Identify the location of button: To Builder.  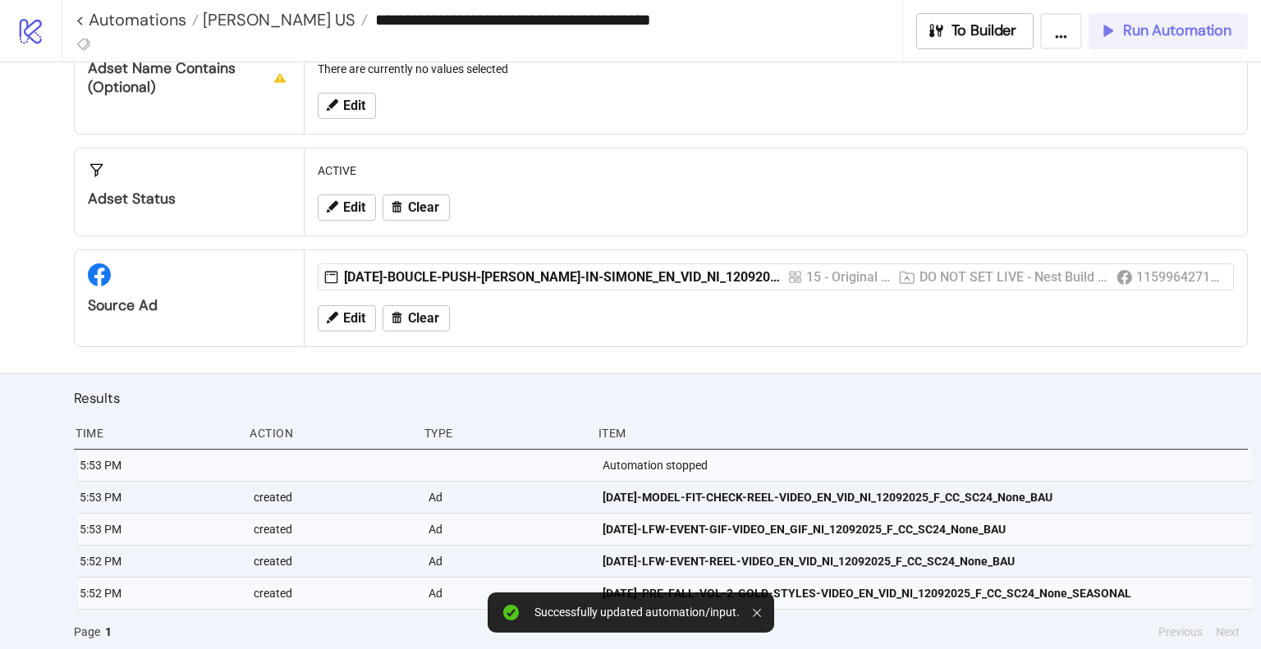
(975, 31).